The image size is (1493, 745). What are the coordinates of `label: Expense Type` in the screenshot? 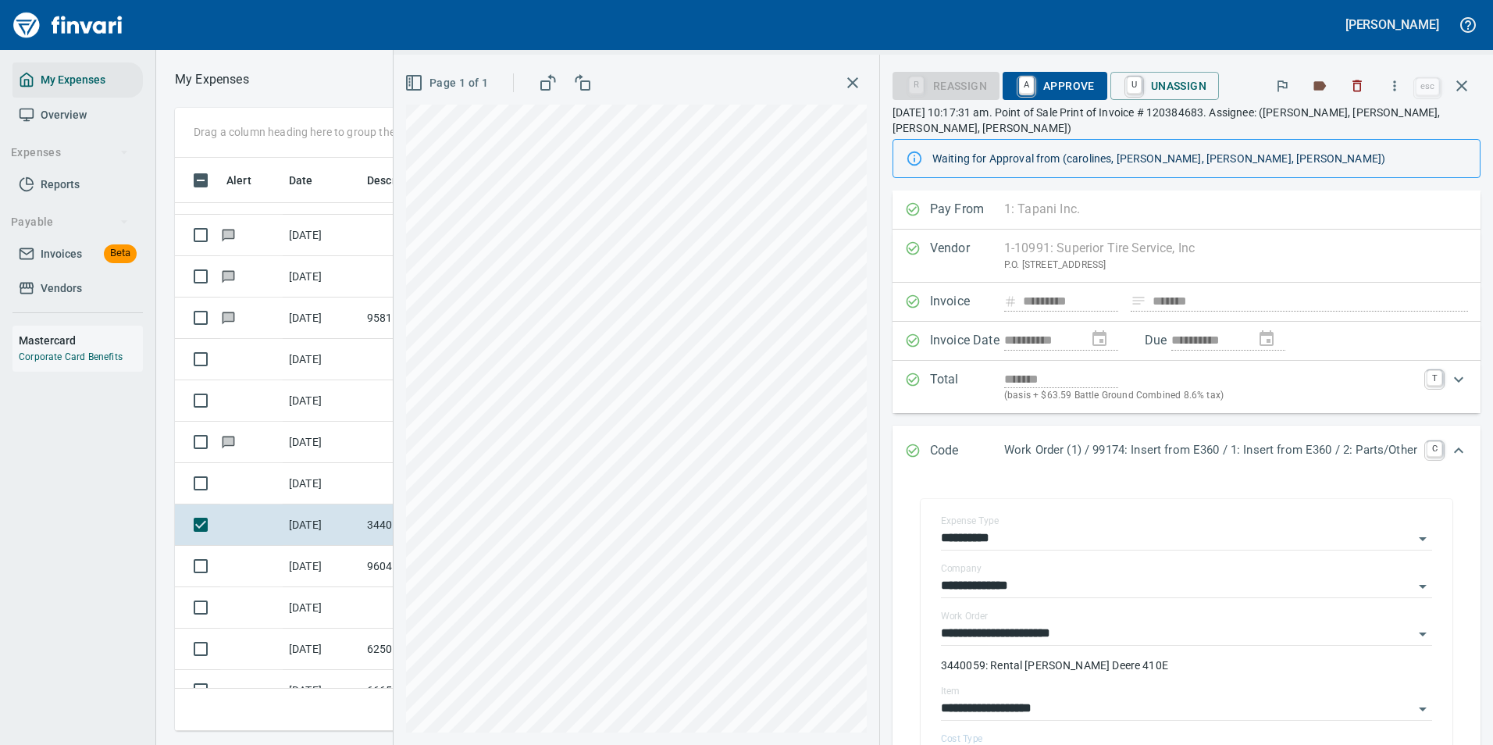 It's located at (970, 521).